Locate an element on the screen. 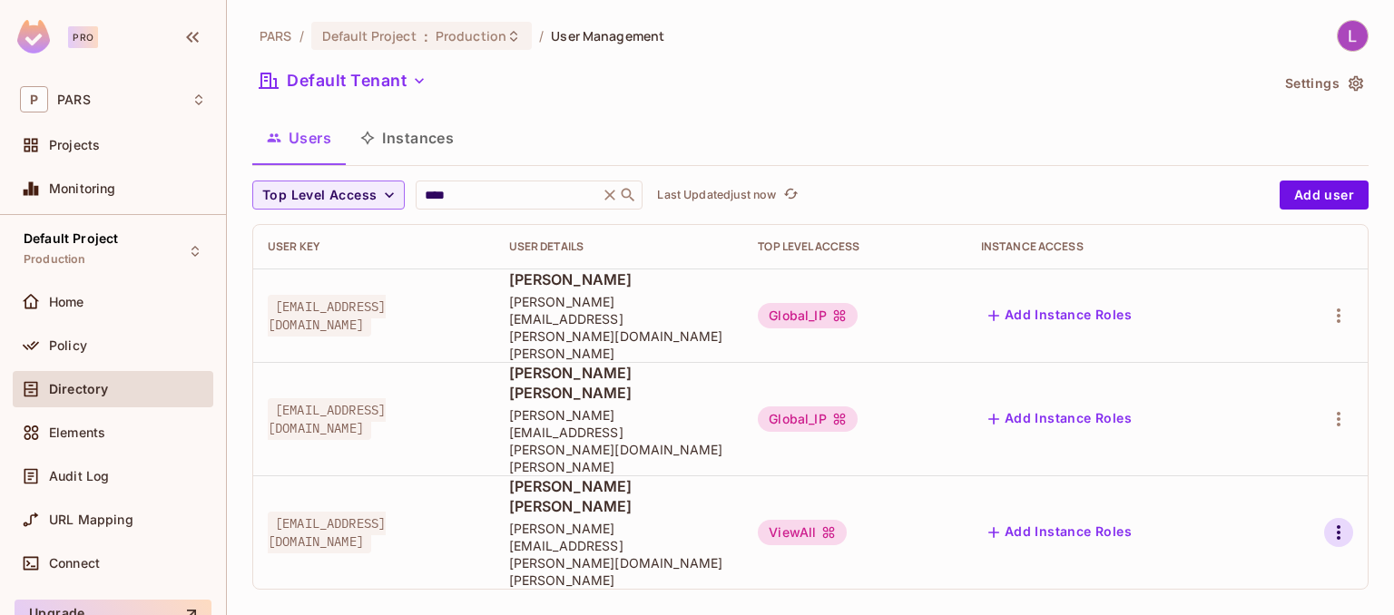 This screenshot has width=1394, height=615. span: Audit Log is located at coordinates (79, 476).